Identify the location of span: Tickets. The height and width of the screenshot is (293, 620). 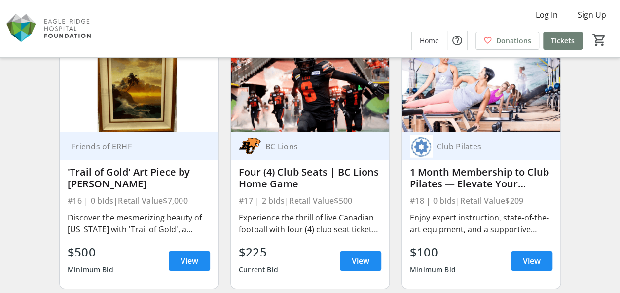
(563, 40).